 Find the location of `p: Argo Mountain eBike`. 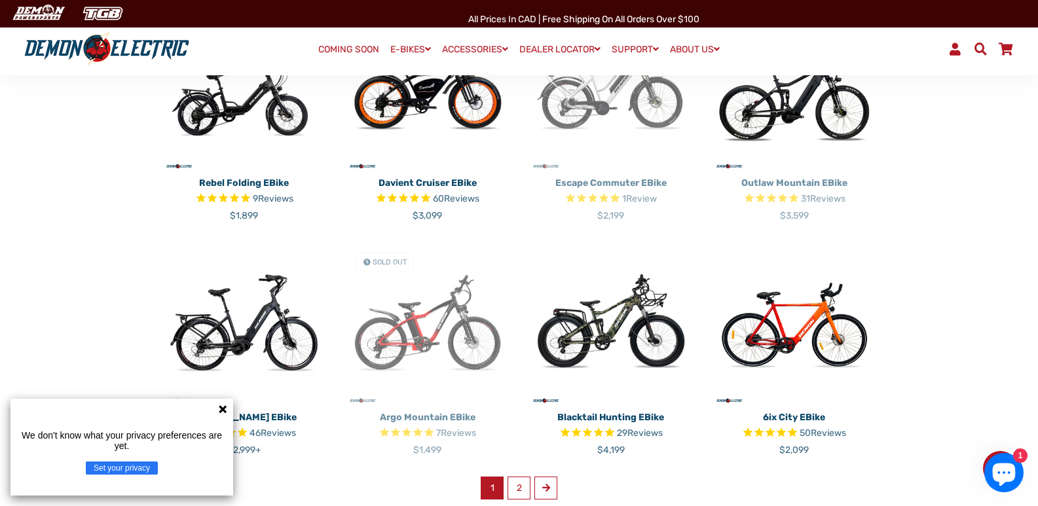

p: Argo Mountain eBike is located at coordinates (428, 417).